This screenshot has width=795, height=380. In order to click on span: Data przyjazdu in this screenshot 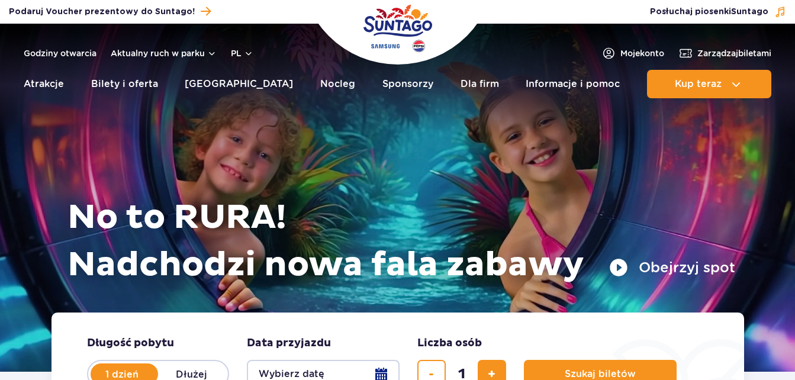, I will do `click(289, 343)`.